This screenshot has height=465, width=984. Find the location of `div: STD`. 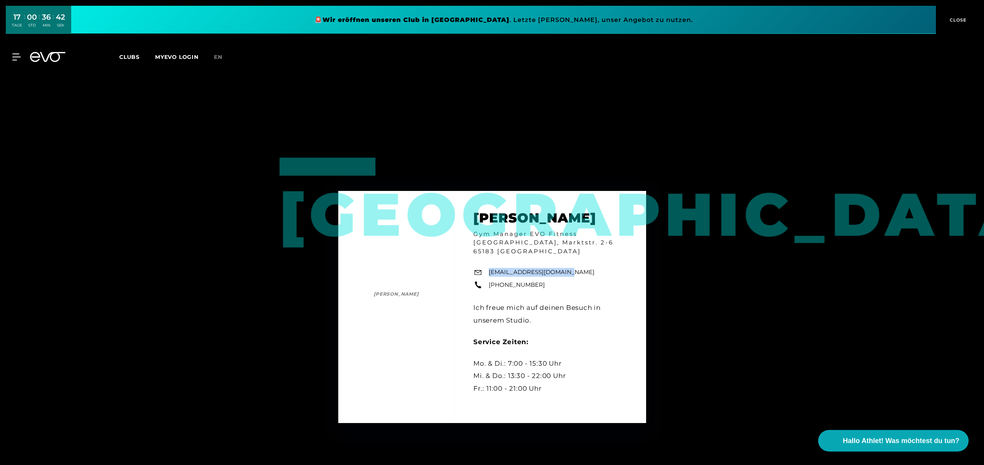

div: STD is located at coordinates (32, 25).